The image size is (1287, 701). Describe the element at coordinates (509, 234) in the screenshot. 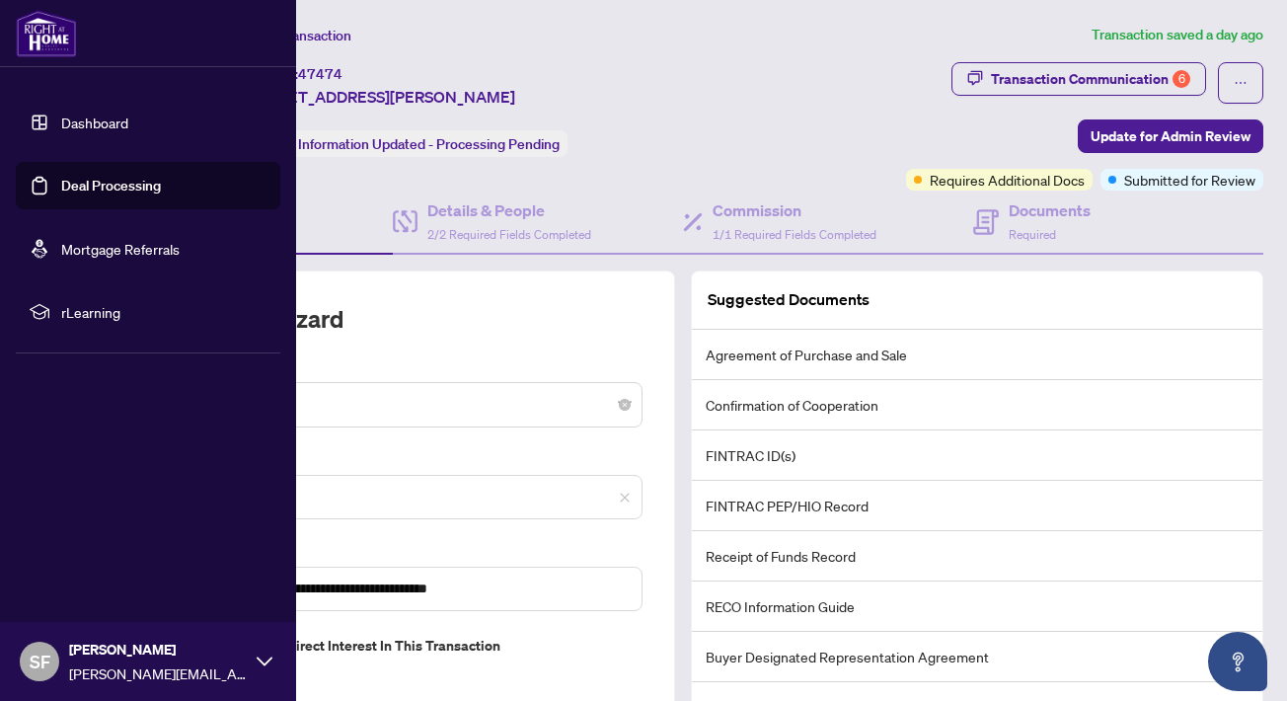

I see `span: 2/2 Required Fields Completed` at that location.